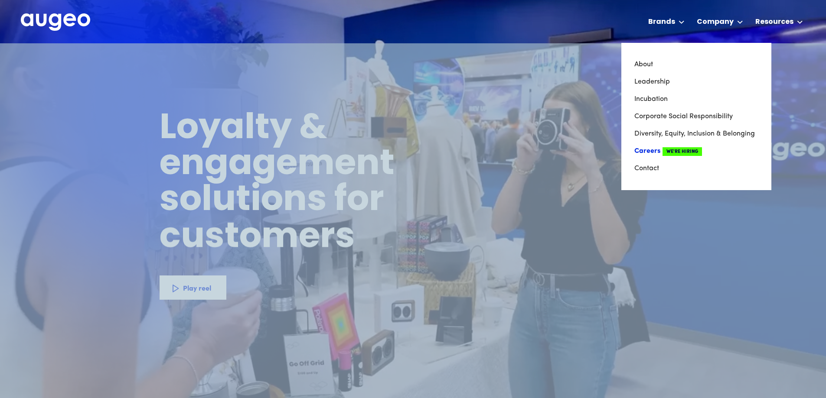  Describe the element at coordinates (715, 22) in the screenshot. I see `div: Company` at that location.